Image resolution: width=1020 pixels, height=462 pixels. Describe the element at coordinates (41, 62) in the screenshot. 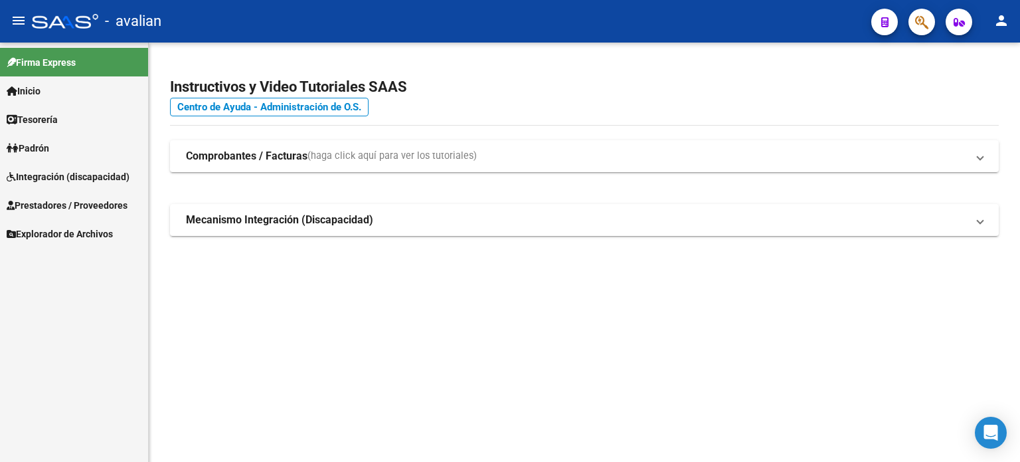

I see `span: Firma Express` at that location.